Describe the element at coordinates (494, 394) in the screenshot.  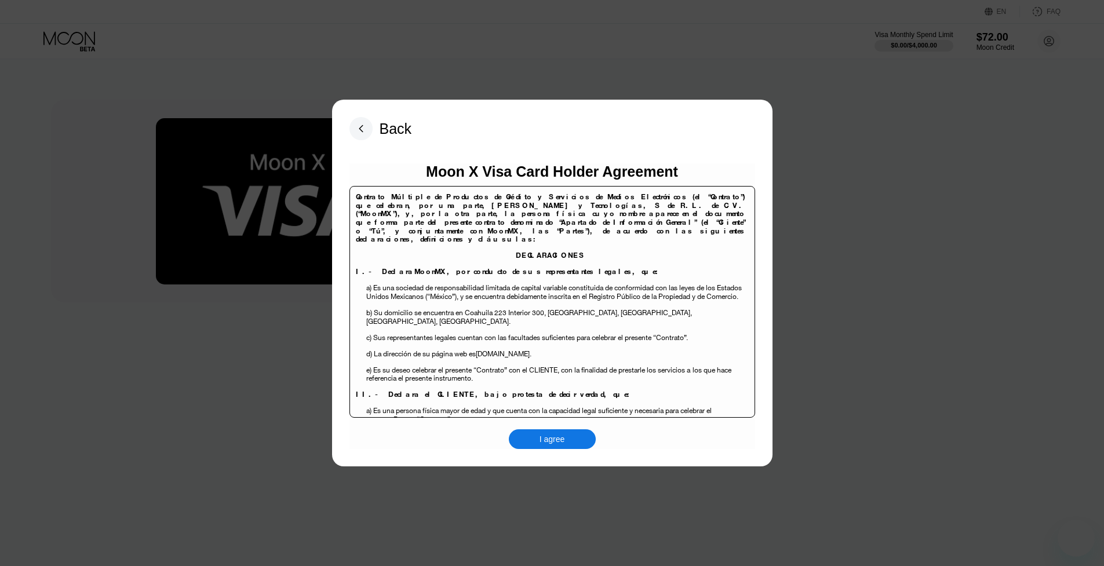
I see `span: II.- Declara el CLIENTE, bajo protesta de decir verdad, que:` at that location.